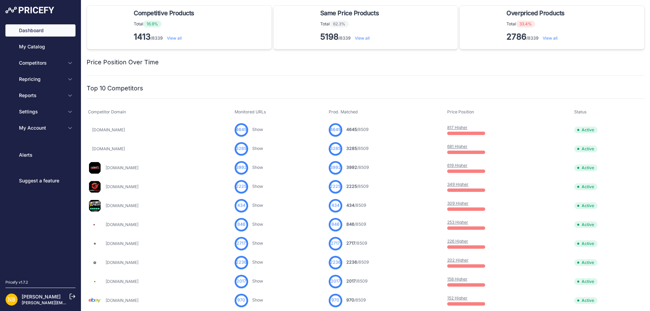  Describe the element at coordinates (40, 181) in the screenshot. I see `a: Suggest a feature` at that location.